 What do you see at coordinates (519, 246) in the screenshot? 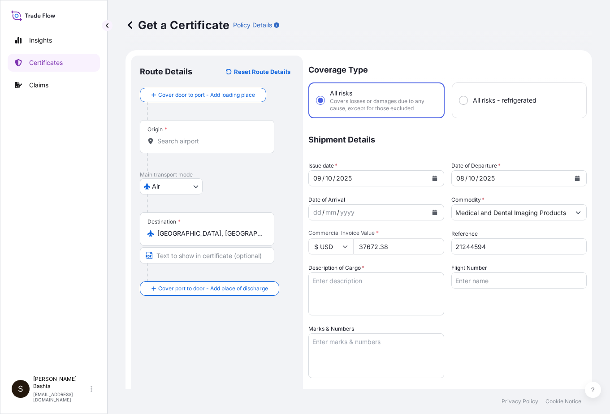
I see `input: Enter booking reference` at bounding box center [519, 246].